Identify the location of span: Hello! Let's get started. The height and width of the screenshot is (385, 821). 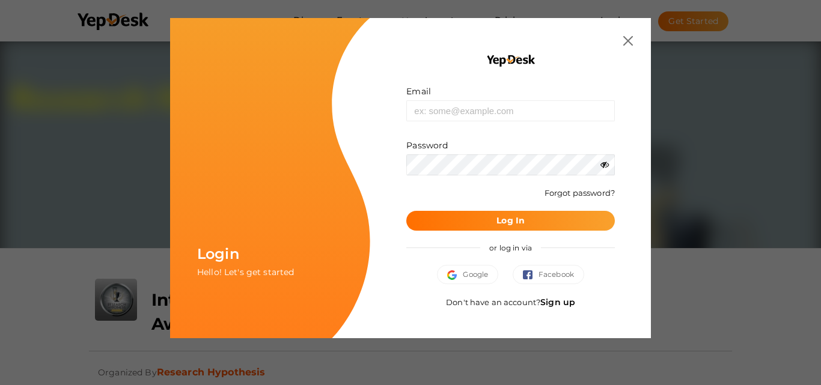
(245, 272).